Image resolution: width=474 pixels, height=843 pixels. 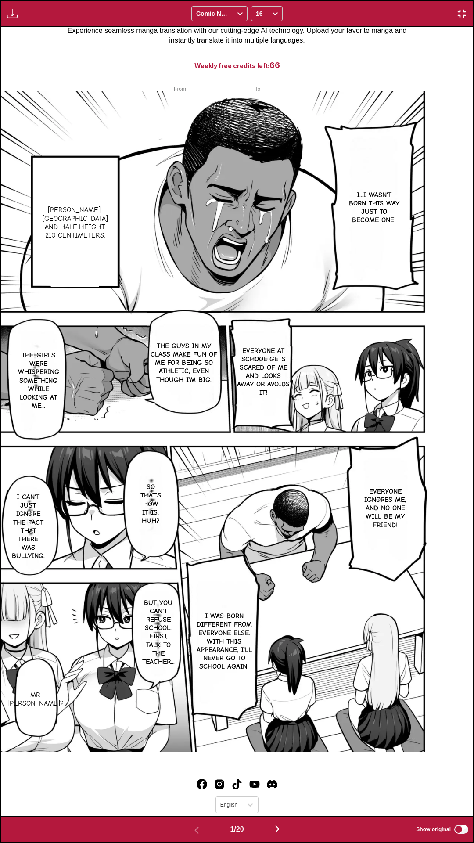 What do you see at coordinates (263, 372) in the screenshot?
I see `p: Everyone at school gets scared of me and looks away or avoids it!` at bounding box center [263, 372].